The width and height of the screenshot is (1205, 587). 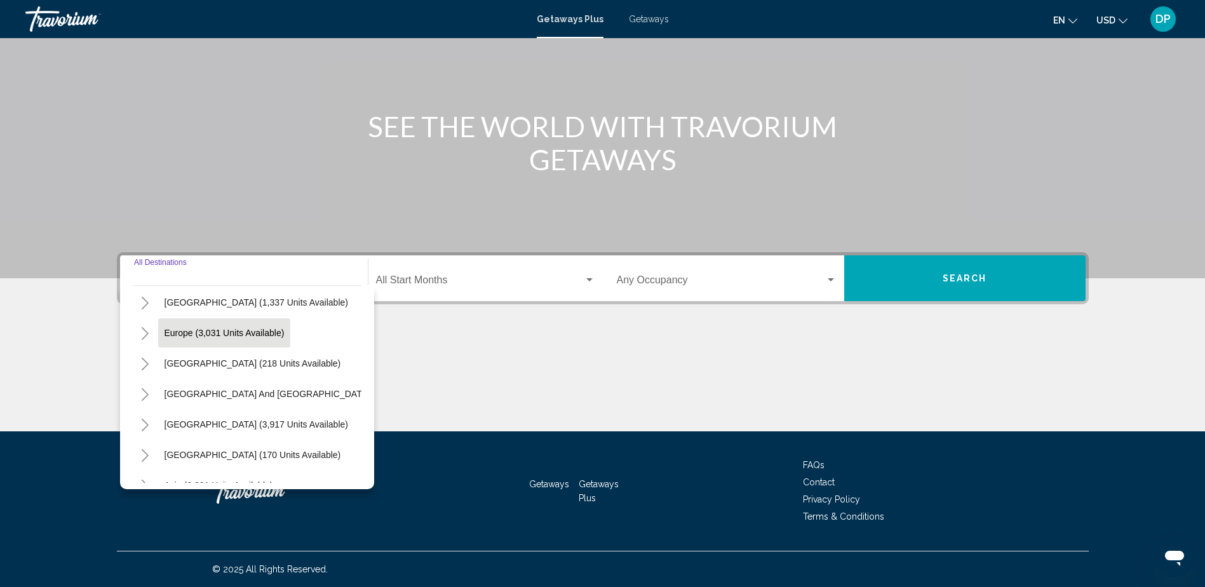 I want to click on span: Search, so click(x=965, y=279).